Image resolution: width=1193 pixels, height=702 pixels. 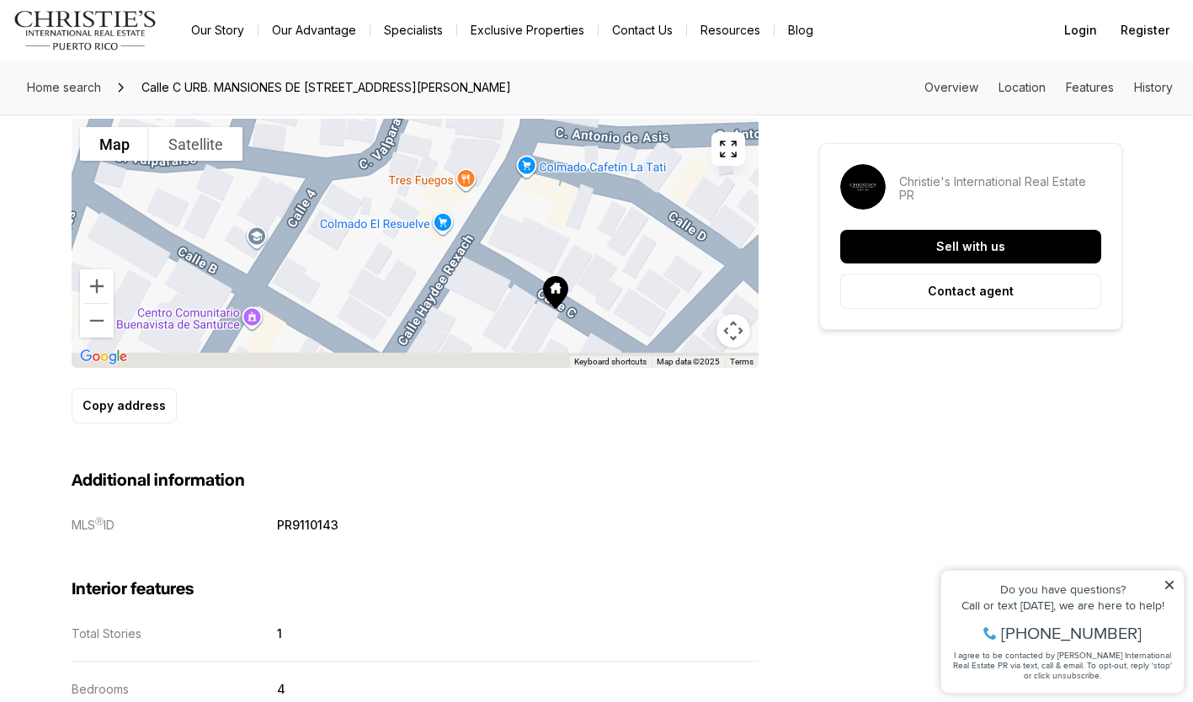 What do you see at coordinates (742, 361) in the screenshot?
I see `a: Terms (opens in new tab)` at bounding box center [742, 361].